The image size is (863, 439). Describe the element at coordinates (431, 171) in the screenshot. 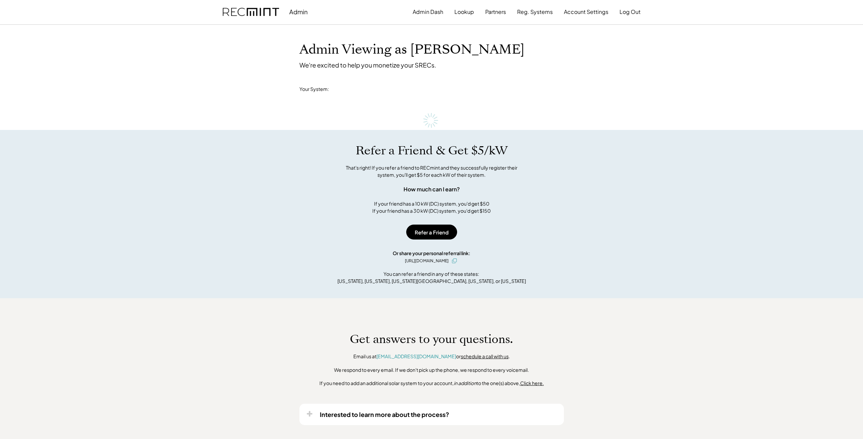

I see `div: That's right! If you refer a friend to RECmint and they successfully register their system, you'l...` at that location.